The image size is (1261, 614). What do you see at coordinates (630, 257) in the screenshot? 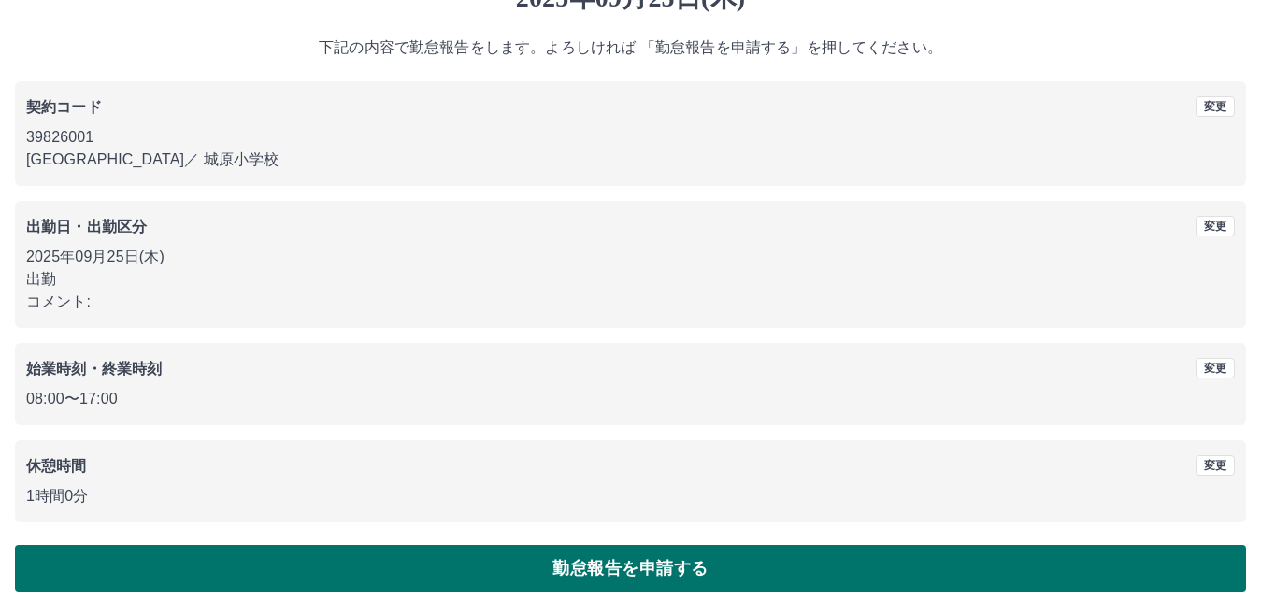
I see `p: 2025年09月25日(木)` at bounding box center [630, 257].